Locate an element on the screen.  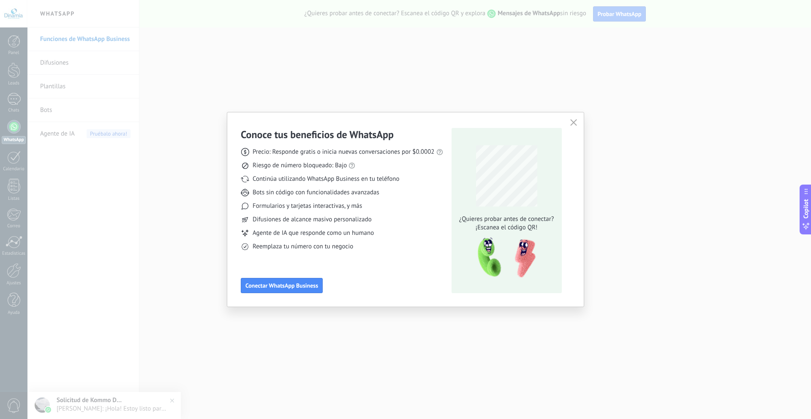
span: Continúa utilizando WhatsApp Business en tu teléfono is located at coordinates (326, 179).